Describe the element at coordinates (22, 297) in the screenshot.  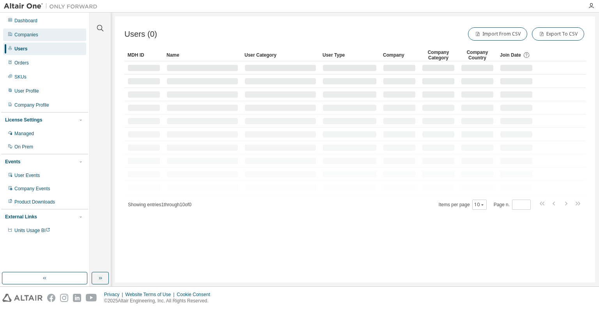
I see `img: altair_logo.svg` at that location.